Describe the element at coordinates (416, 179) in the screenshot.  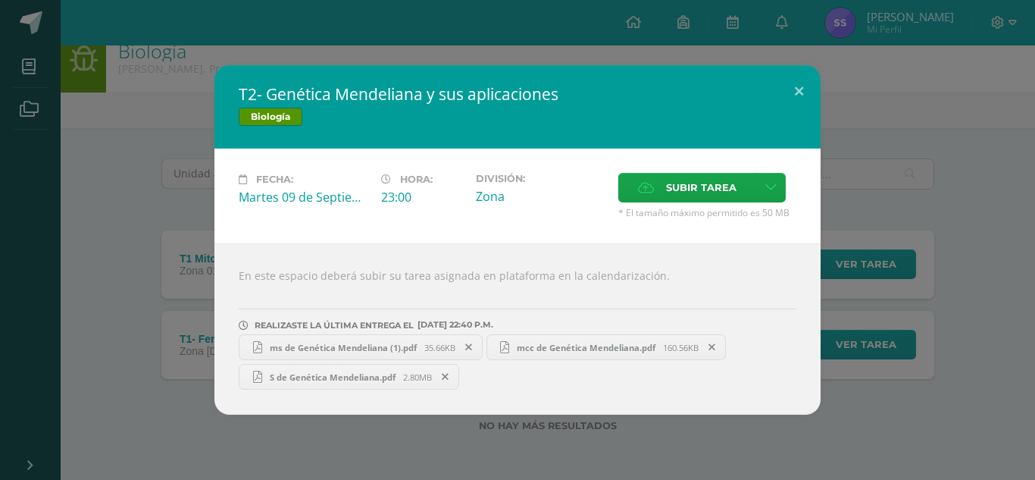
I see `span: Hora:` at that location.